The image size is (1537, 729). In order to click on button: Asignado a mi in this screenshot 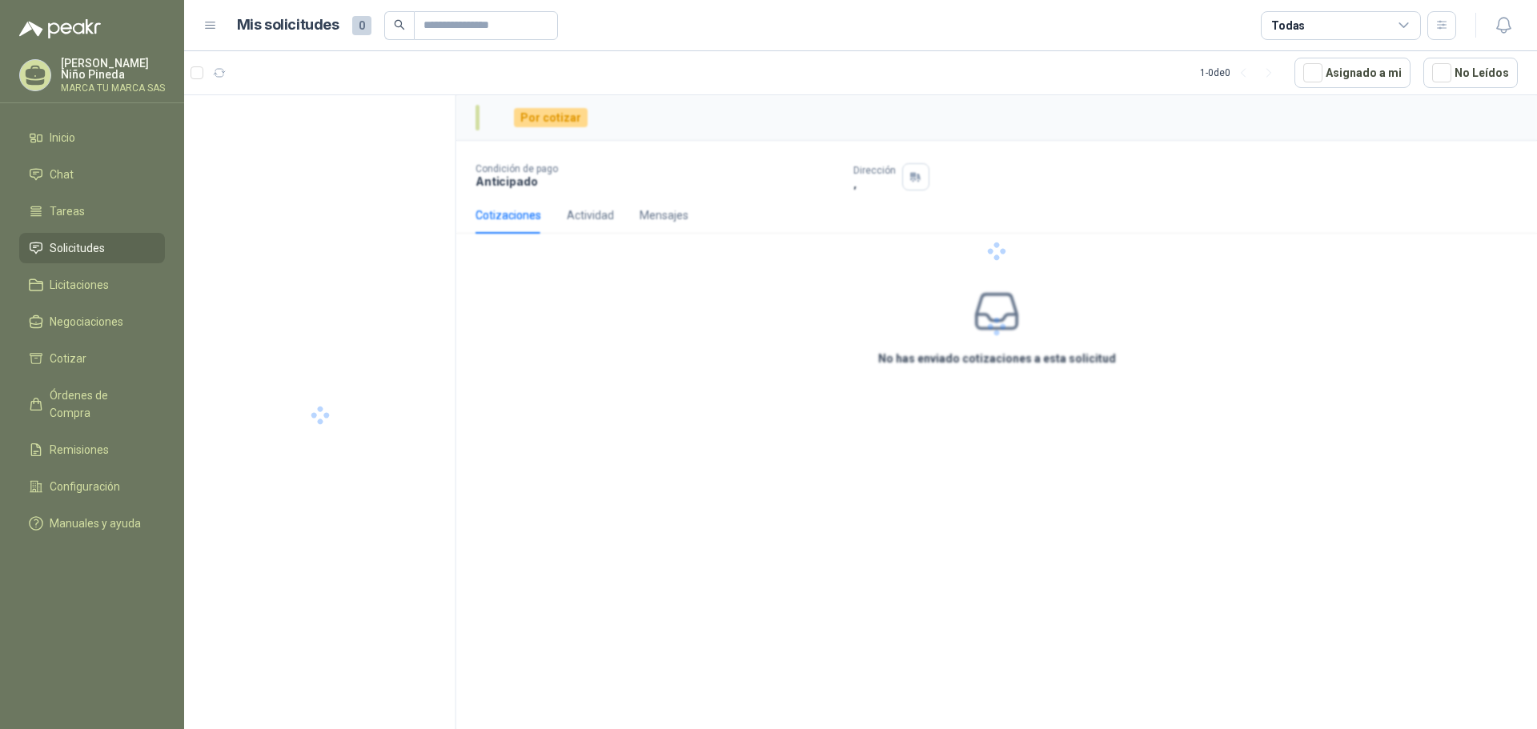, I will do `click(1352, 73)`.